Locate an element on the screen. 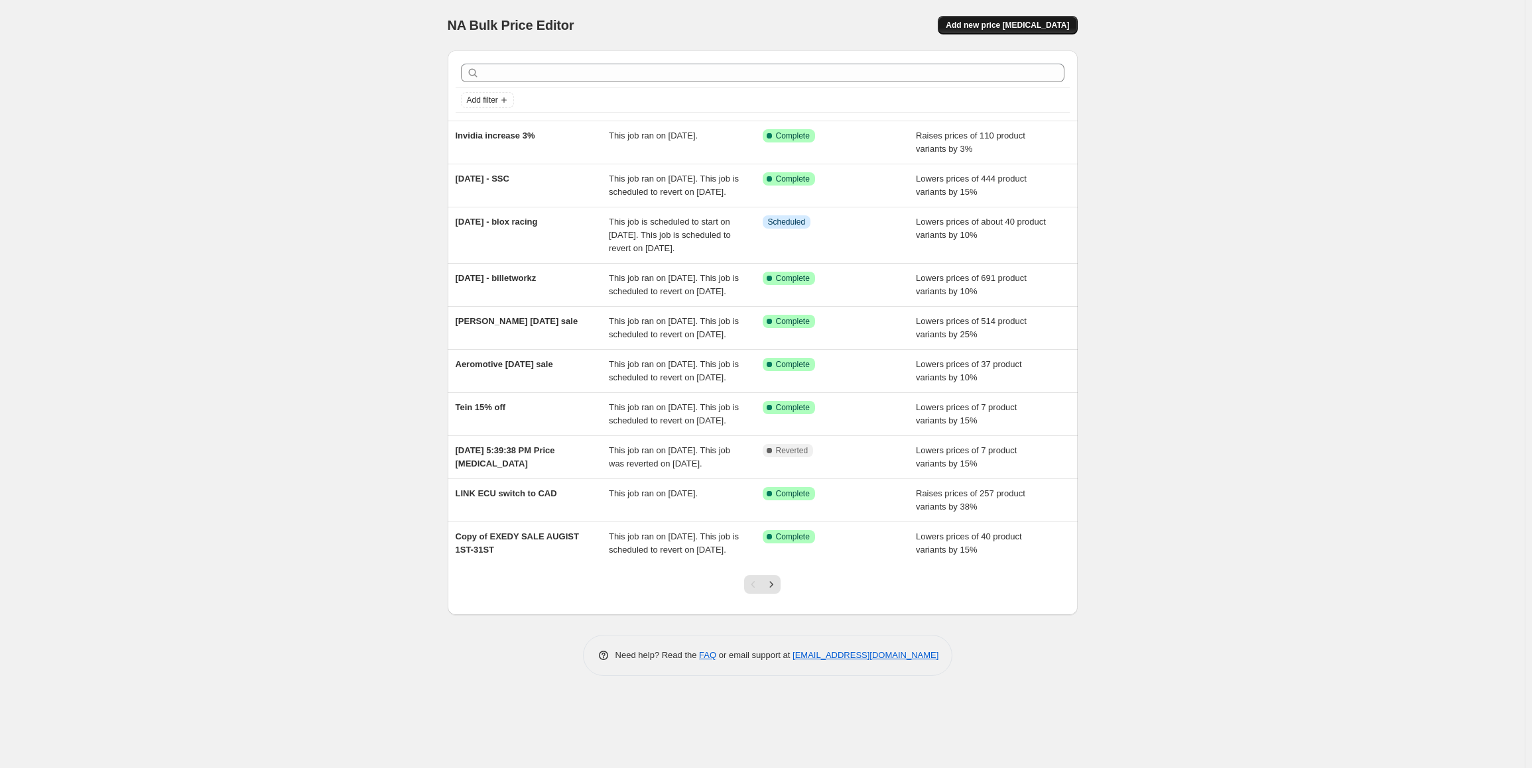 The width and height of the screenshot is (1532, 768). span: NA Bulk Price Editor is located at coordinates (511, 25).